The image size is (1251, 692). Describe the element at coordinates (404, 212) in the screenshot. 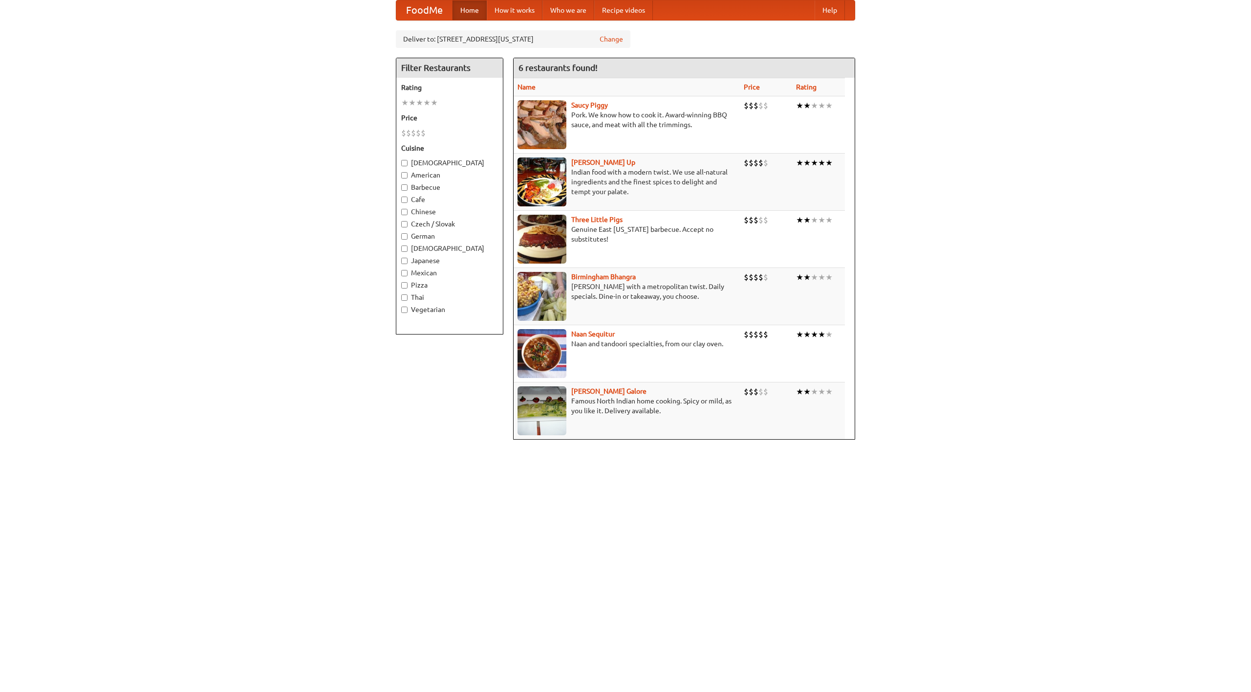

I see `input: Chinese` at that location.